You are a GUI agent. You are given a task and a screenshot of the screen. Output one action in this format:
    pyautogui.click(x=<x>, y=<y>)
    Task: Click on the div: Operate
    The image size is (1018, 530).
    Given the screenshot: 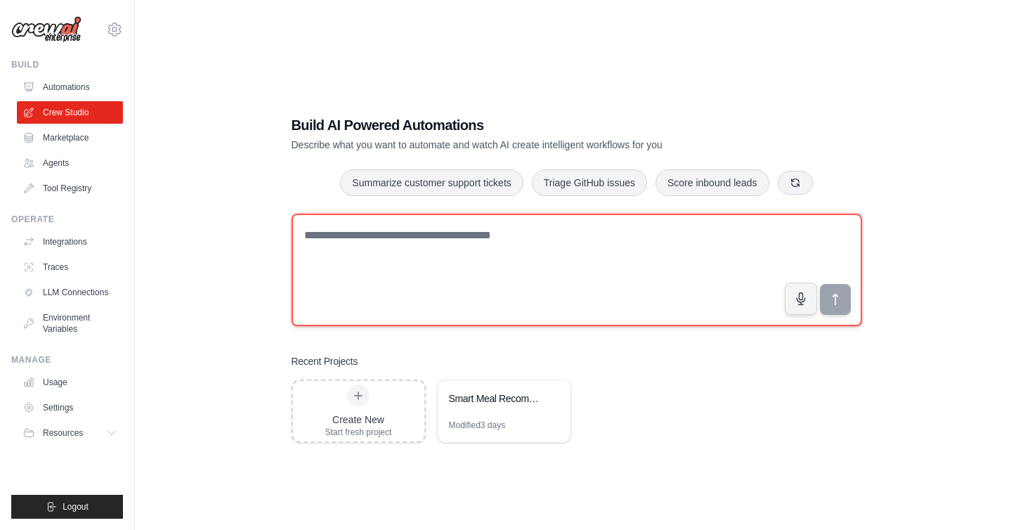 What is the action you would take?
    pyautogui.click(x=67, y=219)
    